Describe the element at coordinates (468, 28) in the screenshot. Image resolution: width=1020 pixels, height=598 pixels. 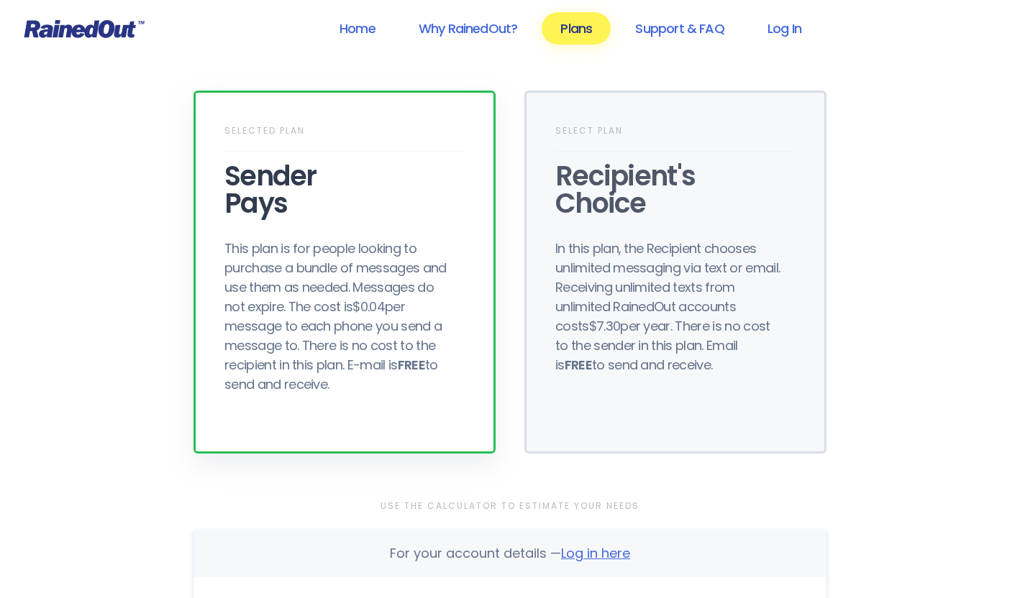
I see `a: Why RainedOut?` at that location.